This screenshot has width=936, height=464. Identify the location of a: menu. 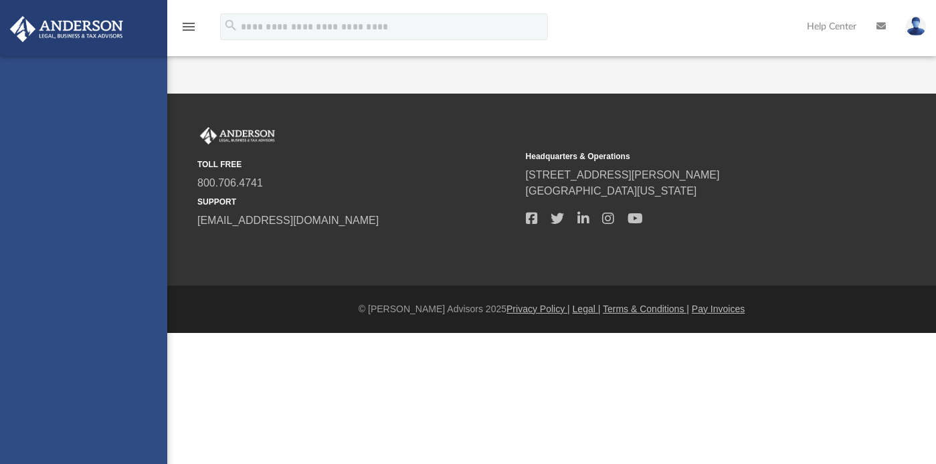
(189, 30).